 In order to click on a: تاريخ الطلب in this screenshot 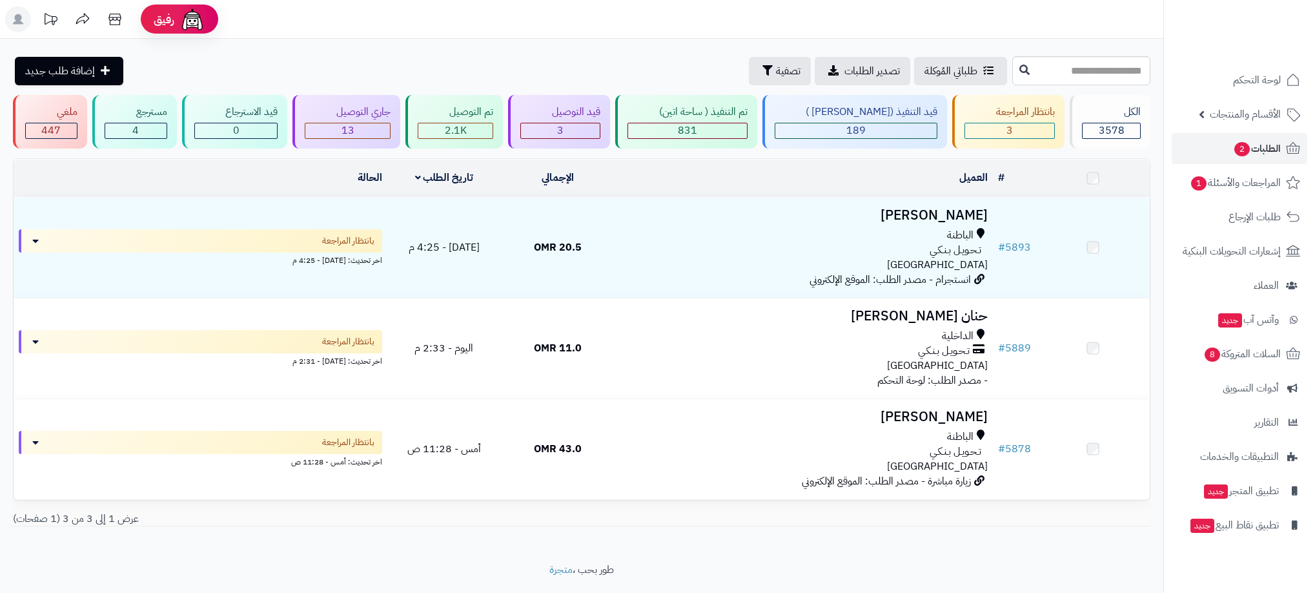, I will do `click(444, 178)`.